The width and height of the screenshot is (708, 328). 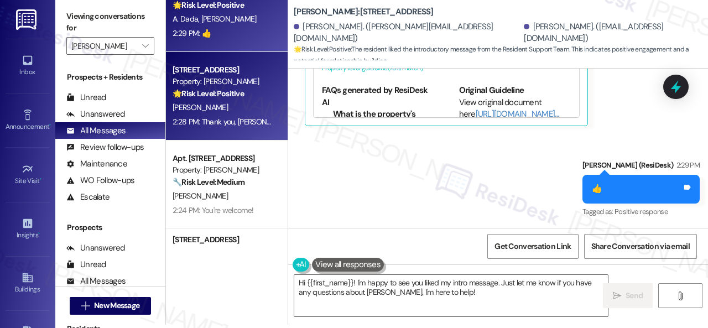 What do you see at coordinates (111, 306) in the screenshot?
I see `button: New Message` at bounding box center [111, 306].